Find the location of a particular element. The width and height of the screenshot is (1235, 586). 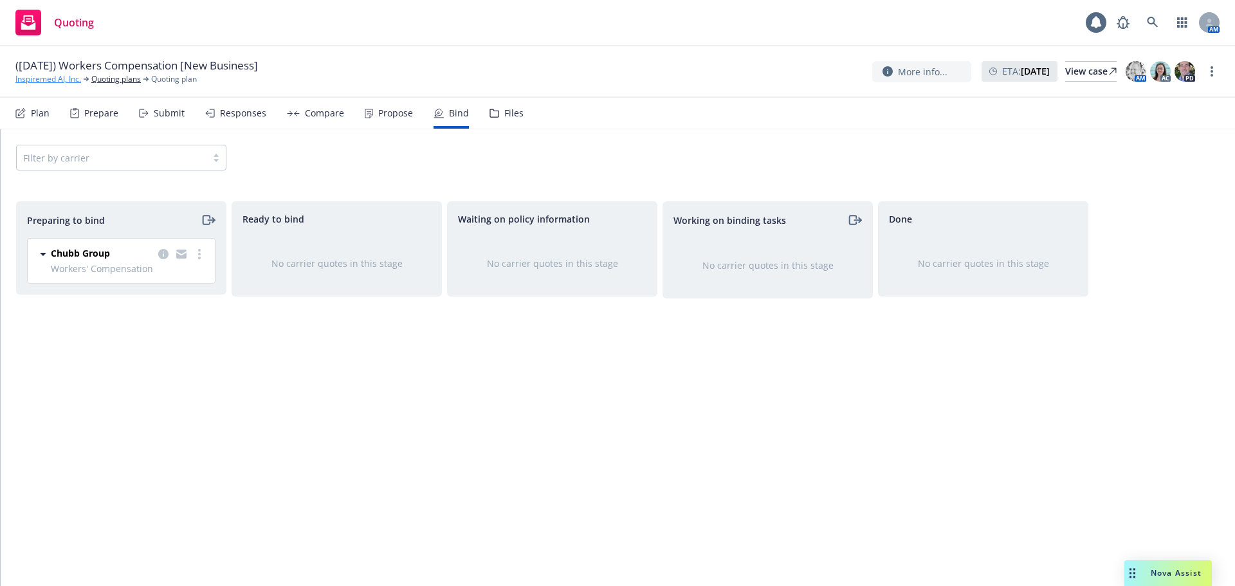

div: Responses is located at coordinates (243, 113).